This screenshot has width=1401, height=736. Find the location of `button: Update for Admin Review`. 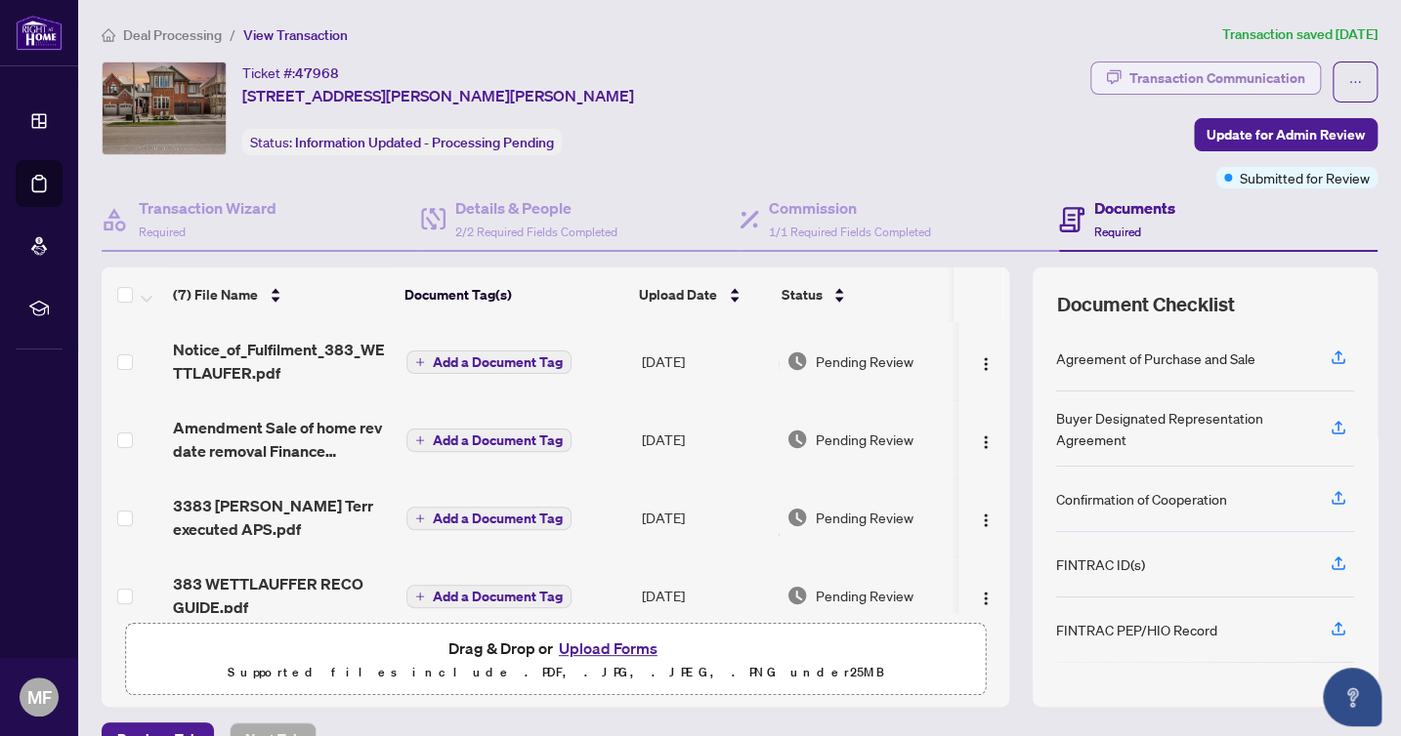

button: Update for Admin Review is located at coordinates (1285, 135).